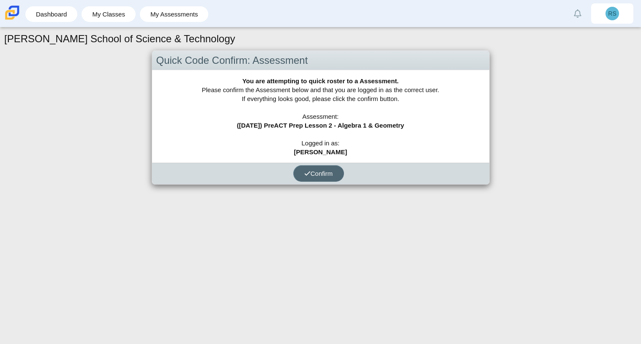  Describe the element at coordinates (612, 14) in the screenshot. I see `span: RS` at that location.